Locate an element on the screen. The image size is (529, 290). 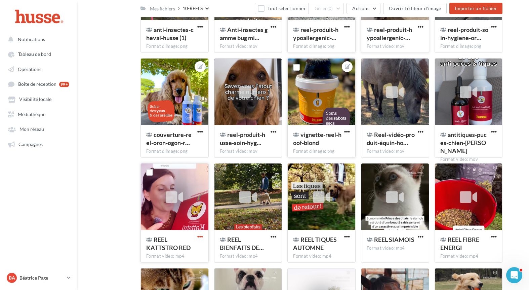
div: 10-REELS is located at coordinates (193, 8).